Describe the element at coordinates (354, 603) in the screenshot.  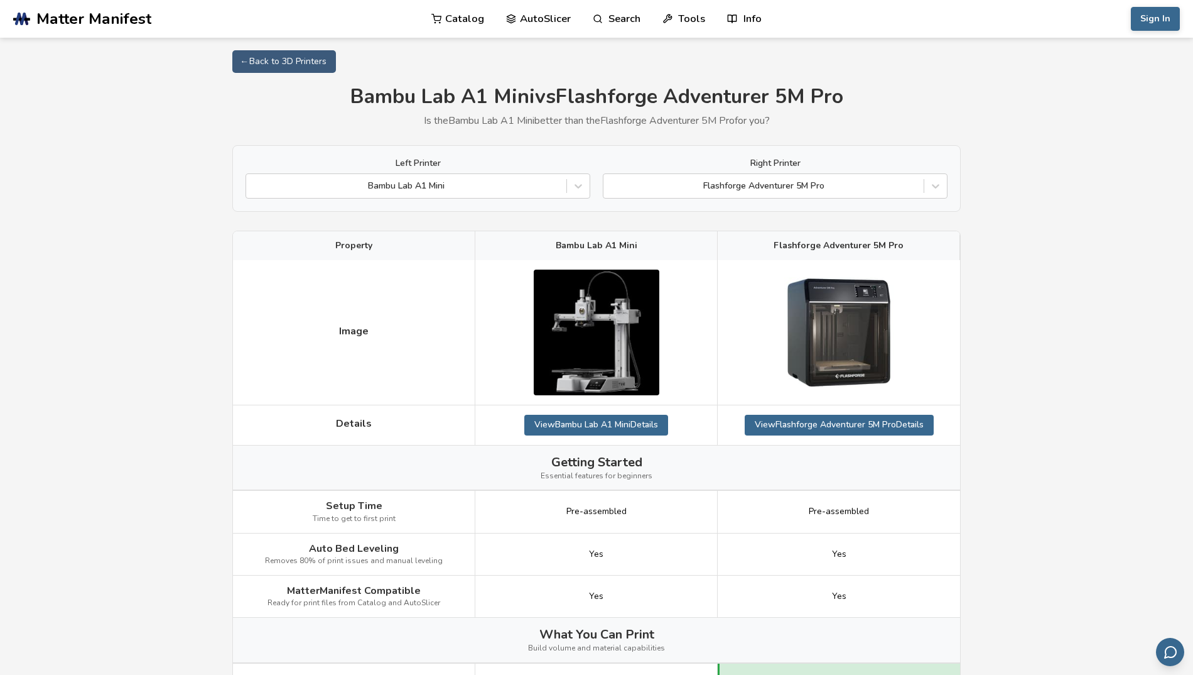
I see `span: Ready for print files from Catalog and AutoSlicer` at that location.